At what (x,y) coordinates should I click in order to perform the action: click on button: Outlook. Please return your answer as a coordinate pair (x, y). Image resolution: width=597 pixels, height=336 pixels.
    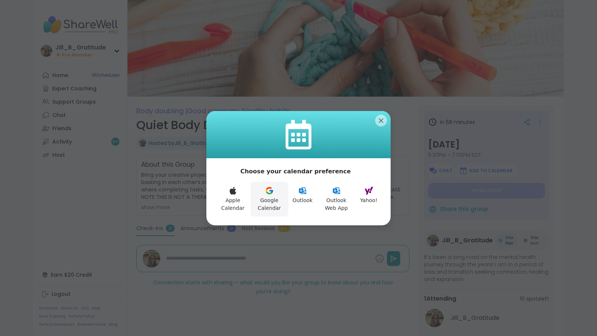
    Looking at the image, I should click on (303, 199).